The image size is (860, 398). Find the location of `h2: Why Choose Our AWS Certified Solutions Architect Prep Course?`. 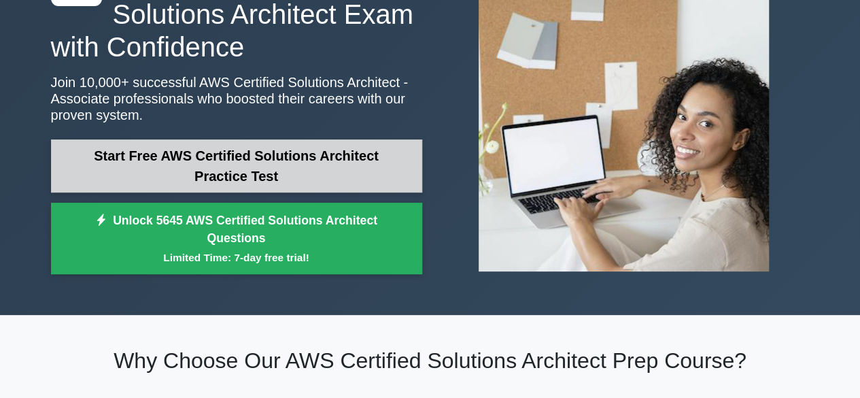

h2: Why Choose Our AWS Certified Solutions Architect Prep Course? is located at coordinates (430, 360).